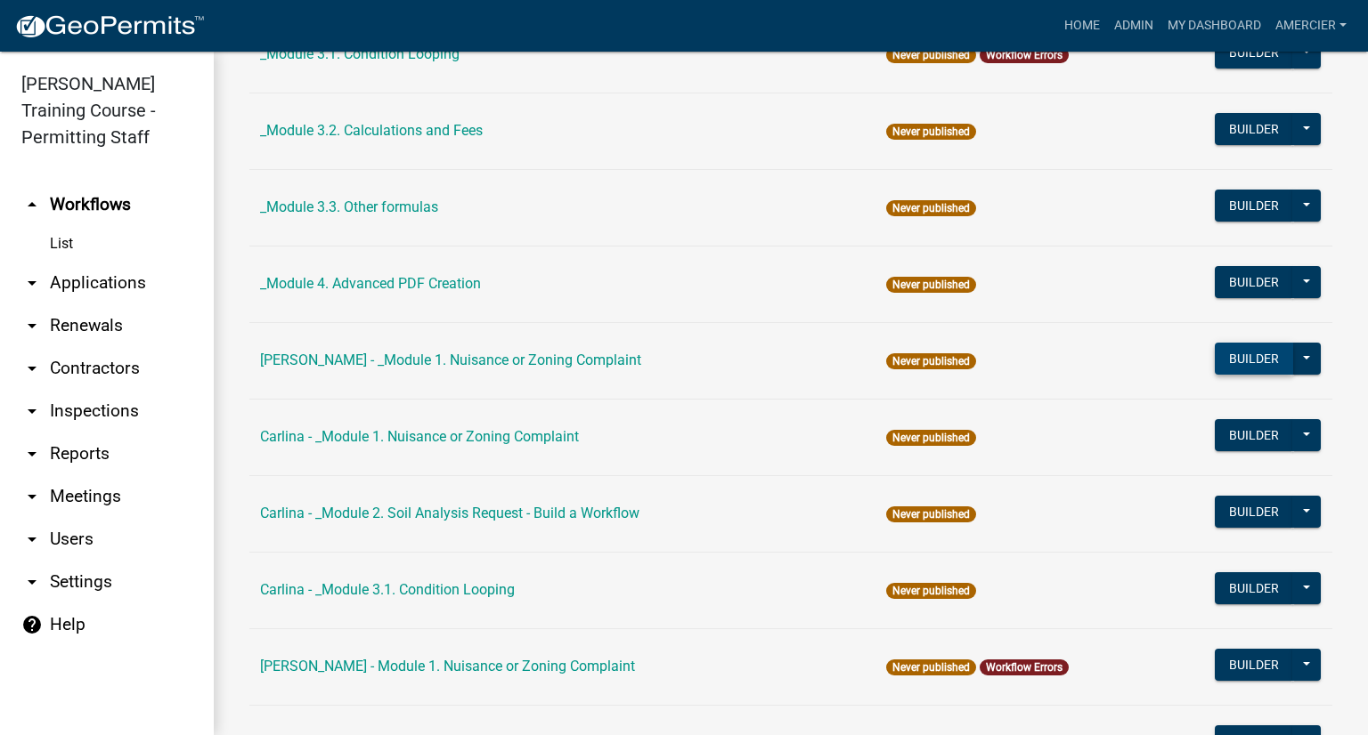 This screenshot has width=1368, height=735. I want to click on a: Carlina - _Module 1. Nuisance or Zoning Complaint, so click(419, 436).